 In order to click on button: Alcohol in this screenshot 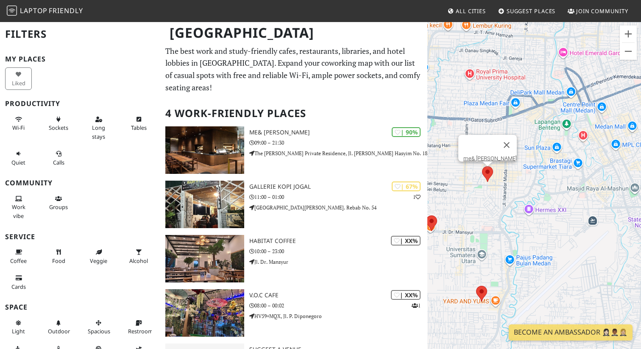, I will do `click(139, 256)`.